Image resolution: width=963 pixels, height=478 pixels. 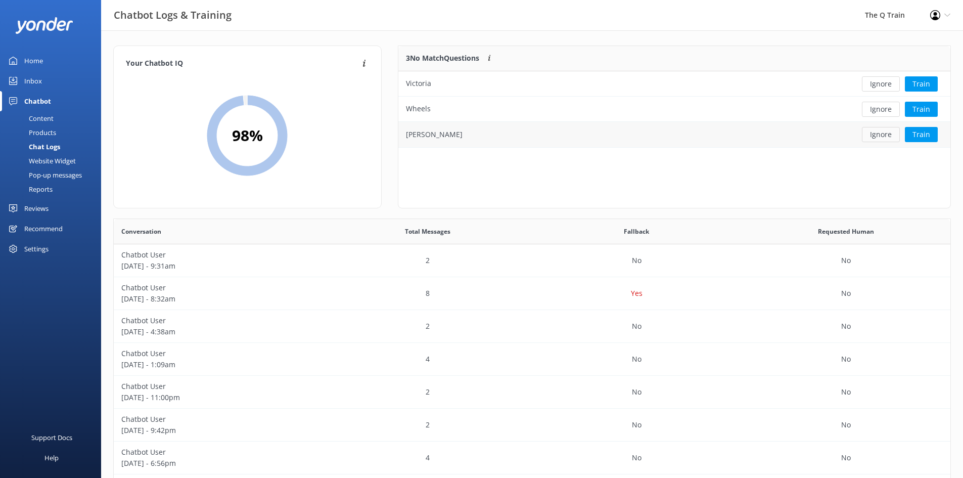 What do you see at coordinates (44, 175) in the screenshot?
I see `div: Pop-up messages` at bounding box center [44, 175].